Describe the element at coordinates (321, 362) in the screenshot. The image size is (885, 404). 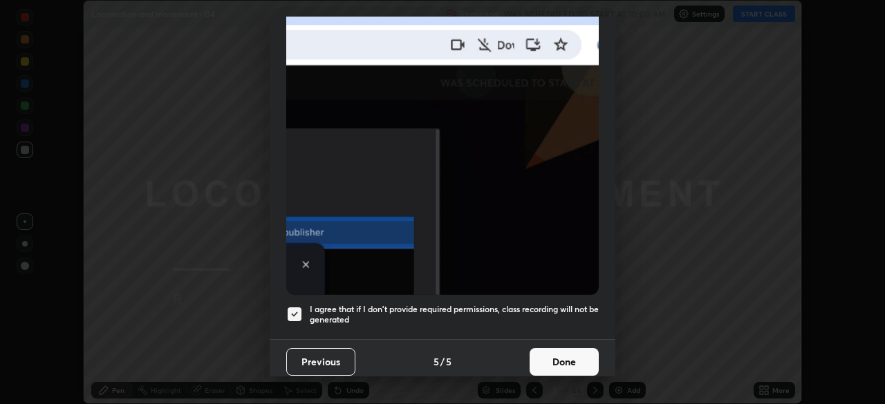
I see `button: Previous` at that location.